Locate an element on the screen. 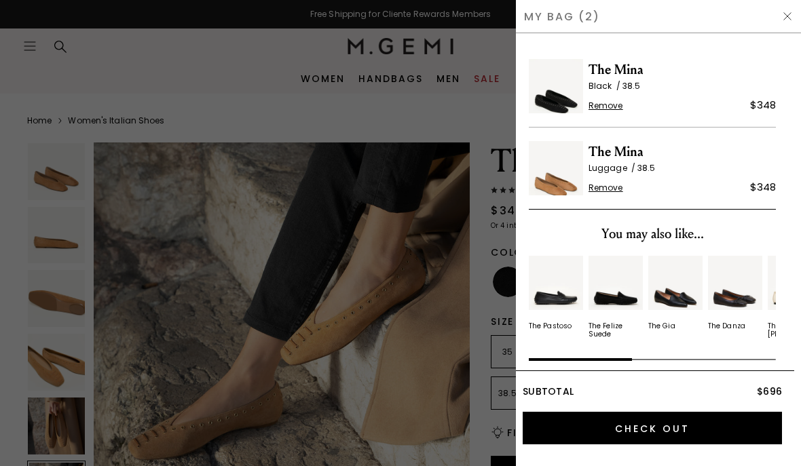  img: v_05707_01_Main_New_TheFelize_Black_Suede_8c9aec45-d7d9-47c9-aceb-01c79bb6df27_290x387_crop_cente... is located at coordinates (616, 283).